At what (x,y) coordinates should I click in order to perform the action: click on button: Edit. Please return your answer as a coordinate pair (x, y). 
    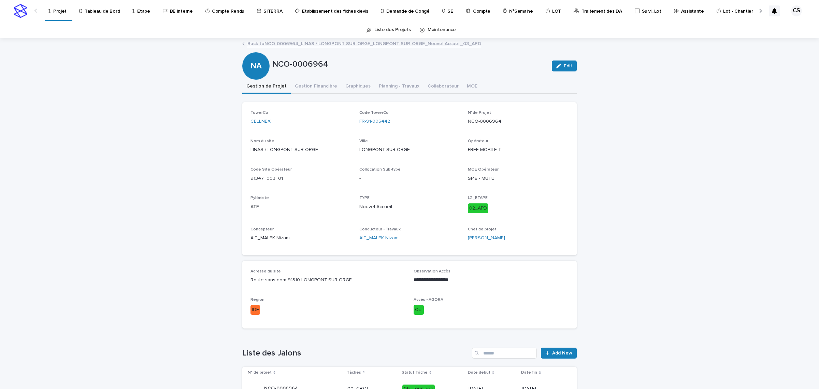
    Looking at the image, I should click on (564, 66).